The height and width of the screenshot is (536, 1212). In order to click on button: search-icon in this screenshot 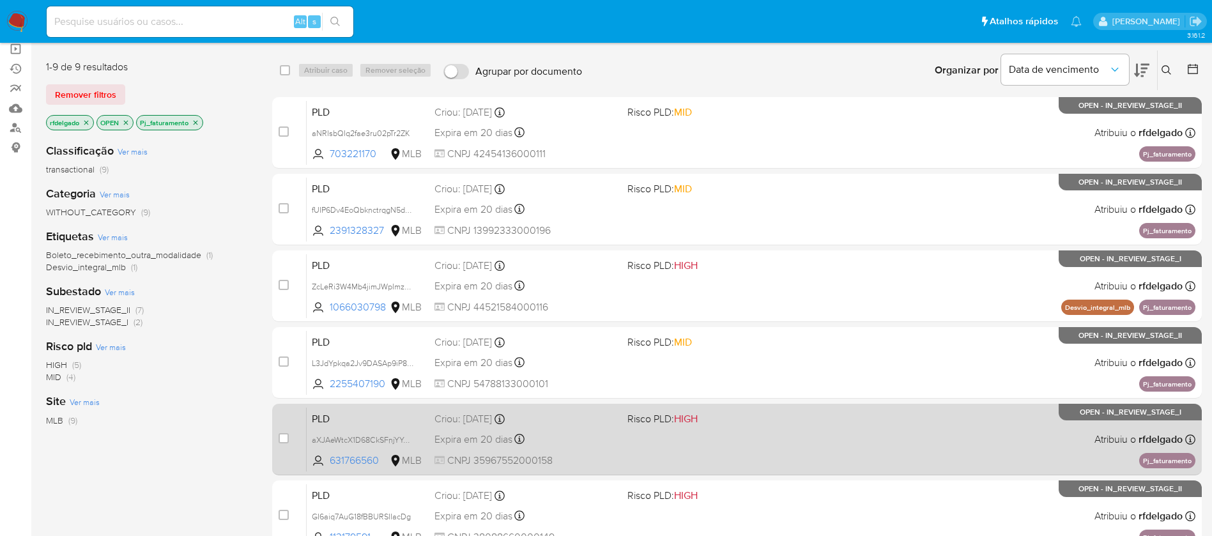, I will do `click(335, 22)`.